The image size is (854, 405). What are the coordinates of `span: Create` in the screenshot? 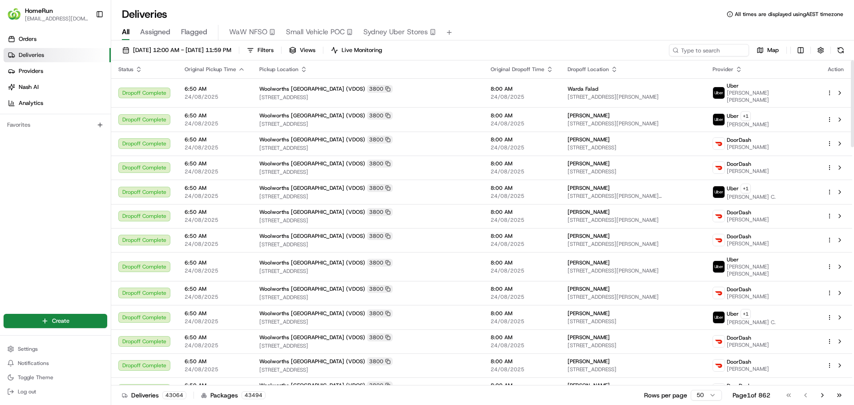 It's located at (60, 321).